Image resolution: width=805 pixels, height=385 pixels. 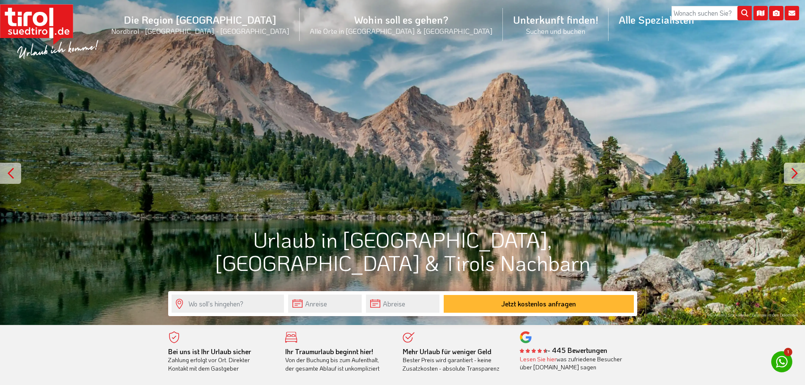 I want to click on div: Zahlung erfolgt vor Ort. Direkter Kontakt mit dem Gastgeber, so click(x=221, y=360).